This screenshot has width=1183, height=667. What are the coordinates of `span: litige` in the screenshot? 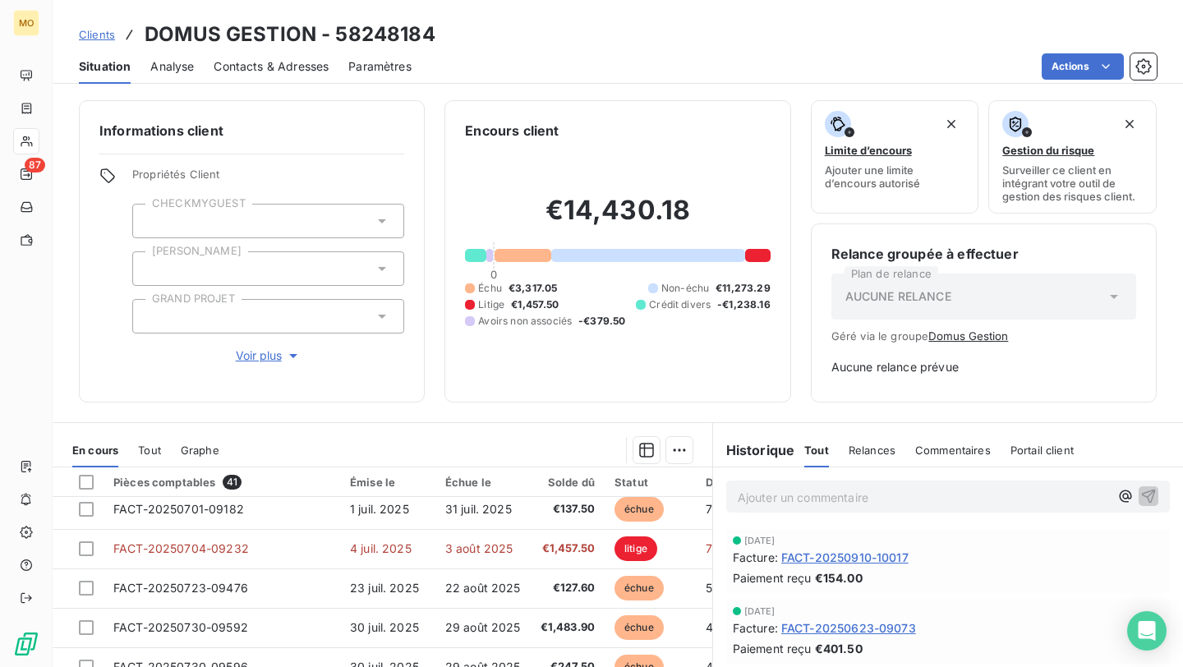 It's located at (636, 549).